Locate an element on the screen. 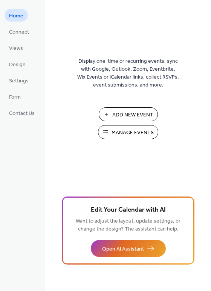 Image resolution: width=211 pixels, height=291 pixels. span: Edit Your Calendar with AI is located at coordinates (128, 210).